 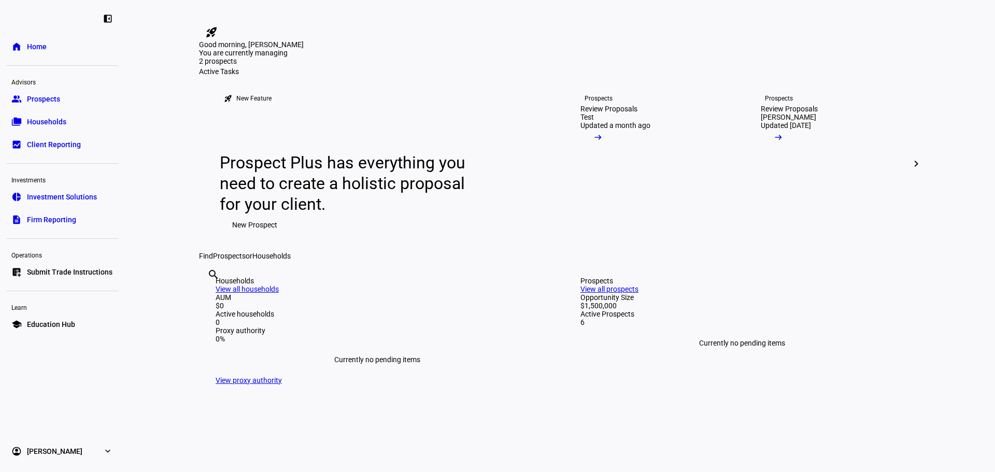 I want to click on button: New Prospect, so click(x=255, y=225).